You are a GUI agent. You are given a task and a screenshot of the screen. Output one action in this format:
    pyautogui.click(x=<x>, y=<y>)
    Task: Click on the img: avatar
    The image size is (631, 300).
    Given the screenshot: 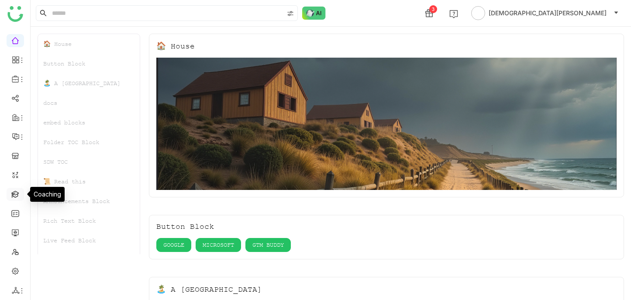 What is the action you would take?
    pyautogui.click(x=478, y=13)
    